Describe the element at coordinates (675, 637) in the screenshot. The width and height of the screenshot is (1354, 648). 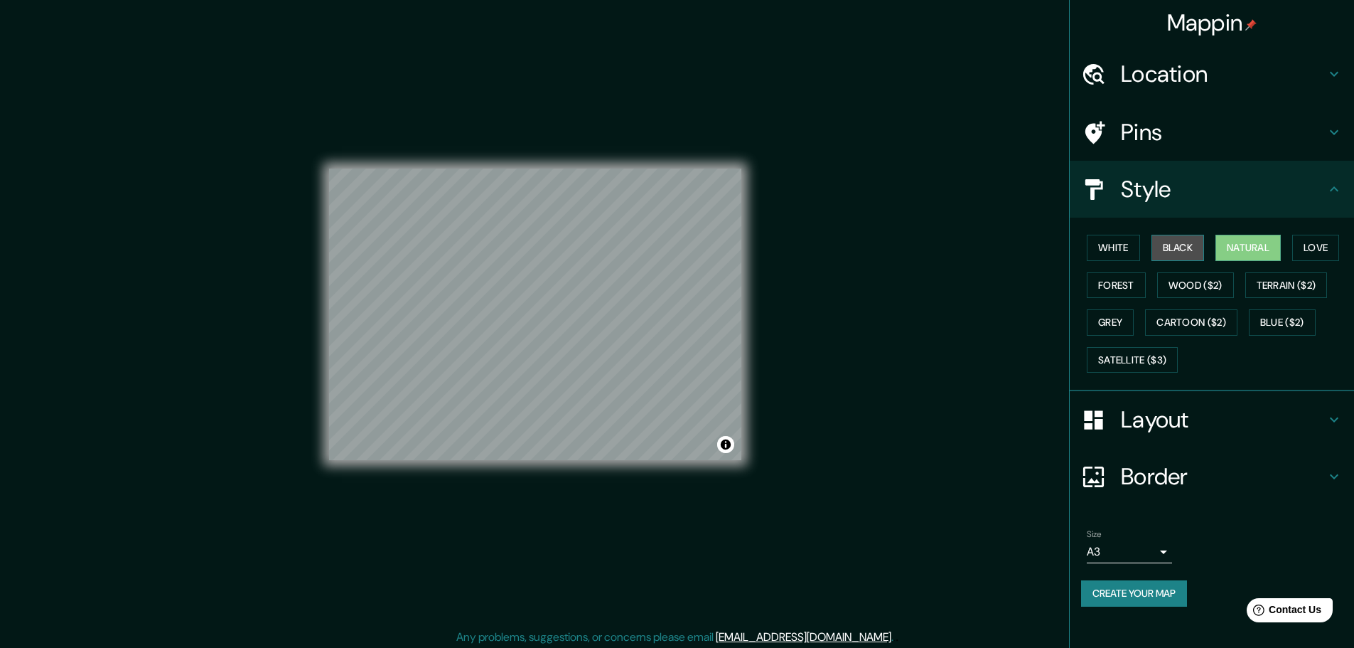
I see `p: Any problems, suggestions, or concerns please email .` at that location.